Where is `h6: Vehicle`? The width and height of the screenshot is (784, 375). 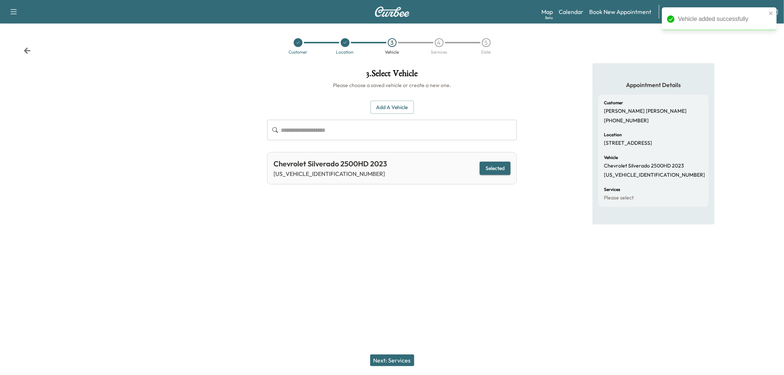 h6: Vehicle is located at coordinates (611, 158).